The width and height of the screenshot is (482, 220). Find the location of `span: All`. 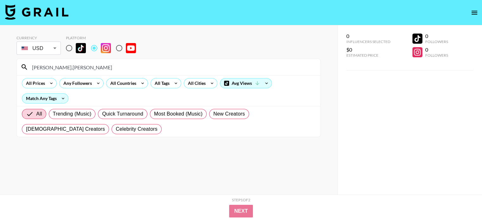

span: All is located at coordinates (39, 114).